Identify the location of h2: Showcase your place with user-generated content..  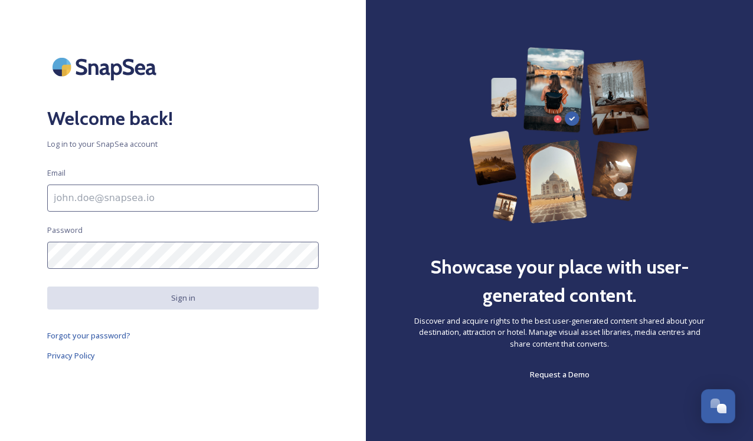
(559, 281).